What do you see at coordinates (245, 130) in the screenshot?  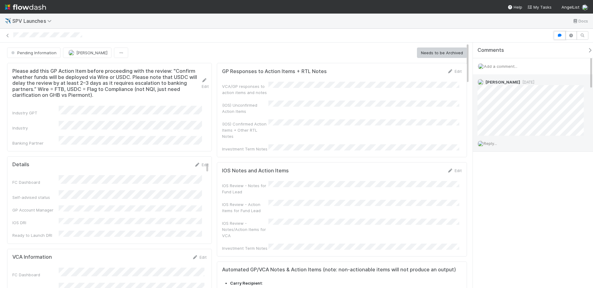 I see `div: (IOS) Confirmed Action Items + Other RTL Notes` at bounding box center [245, 130].